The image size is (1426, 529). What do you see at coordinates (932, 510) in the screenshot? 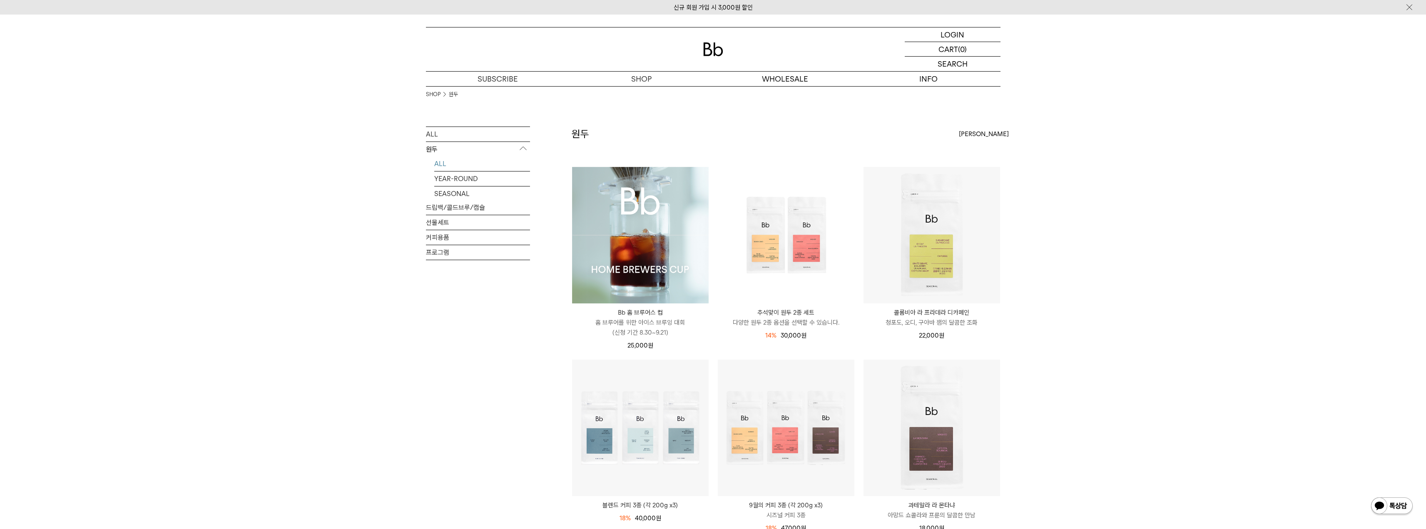
I see `a: 과테말라 라 몬타냐 아망드 쇼콜라와 프룬의 달콤한 만남` at bounding box center [932, 510].